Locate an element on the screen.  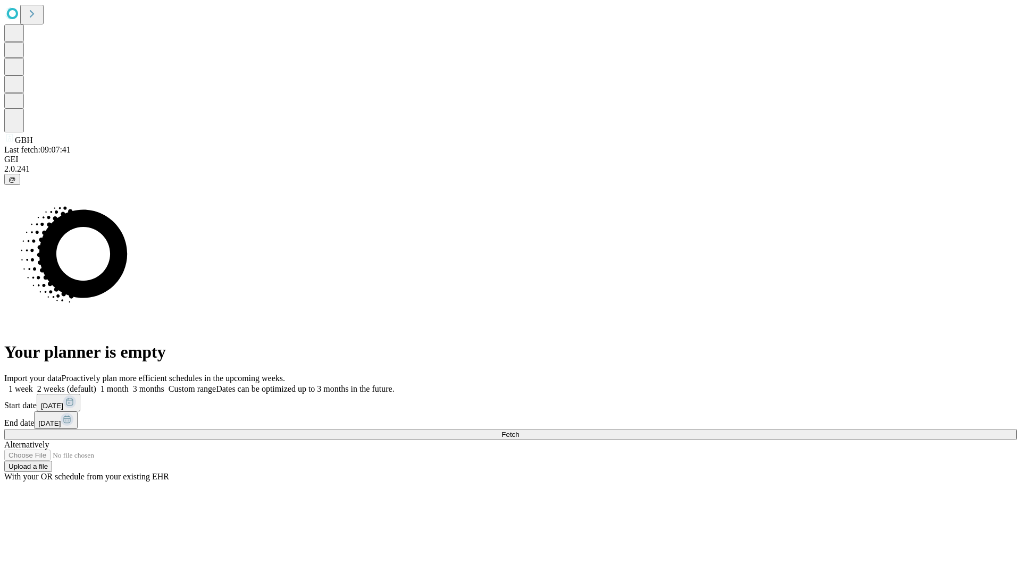
span: GBH is located at coordinates (24, 140).